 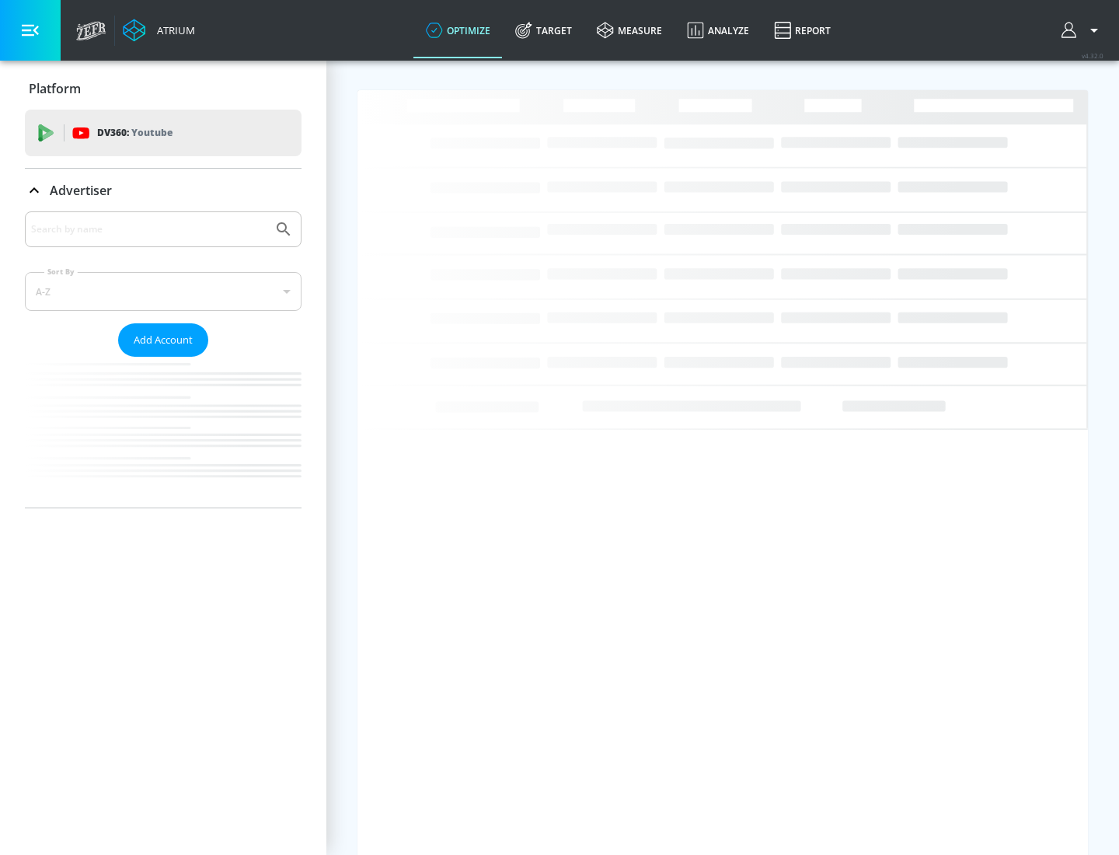 What do you see at coordinates (630, 30) in the screenshot?
I see `a: measure` at bounding box center [630, 30].